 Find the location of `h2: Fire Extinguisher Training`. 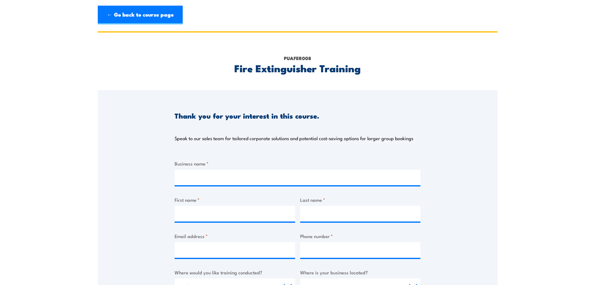

h2: Fire Extinguisher Training is located at coordinates (297, 68).